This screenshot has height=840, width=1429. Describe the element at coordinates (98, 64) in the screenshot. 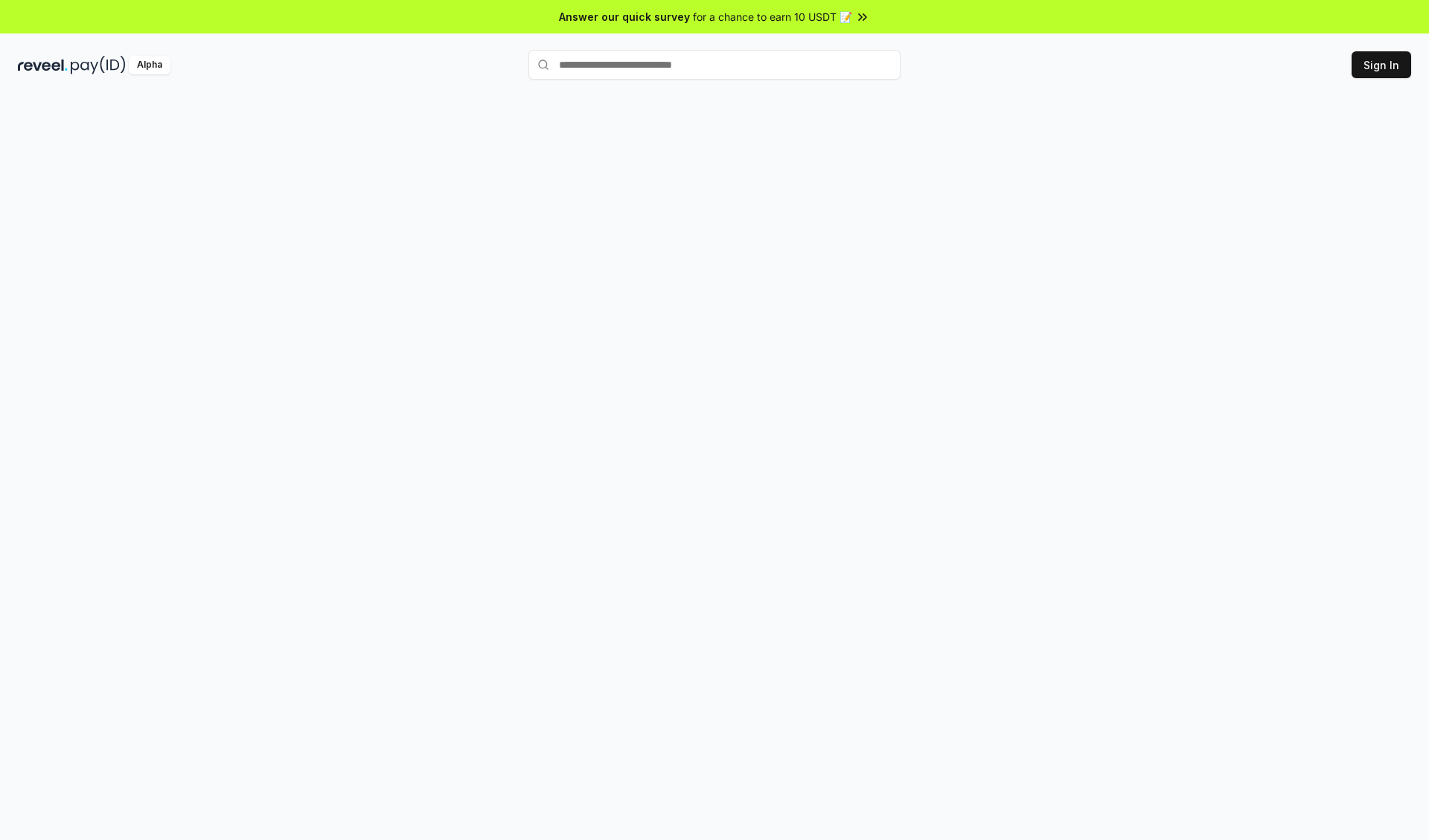

I see `img: pay_id` at that location.